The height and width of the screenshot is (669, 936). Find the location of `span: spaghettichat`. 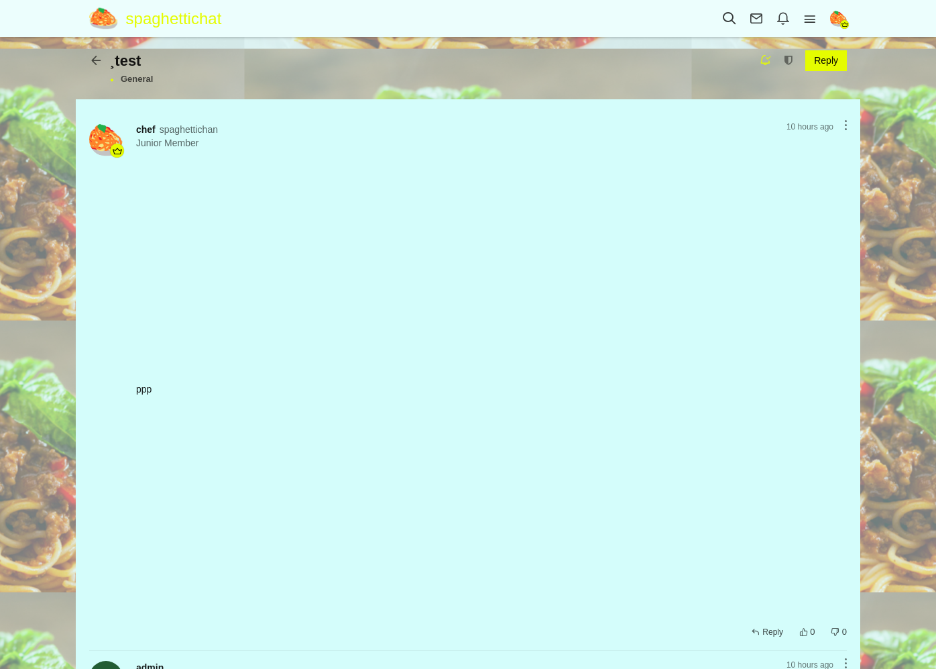

span: spaghettichat is located at coordinates (179, 18).